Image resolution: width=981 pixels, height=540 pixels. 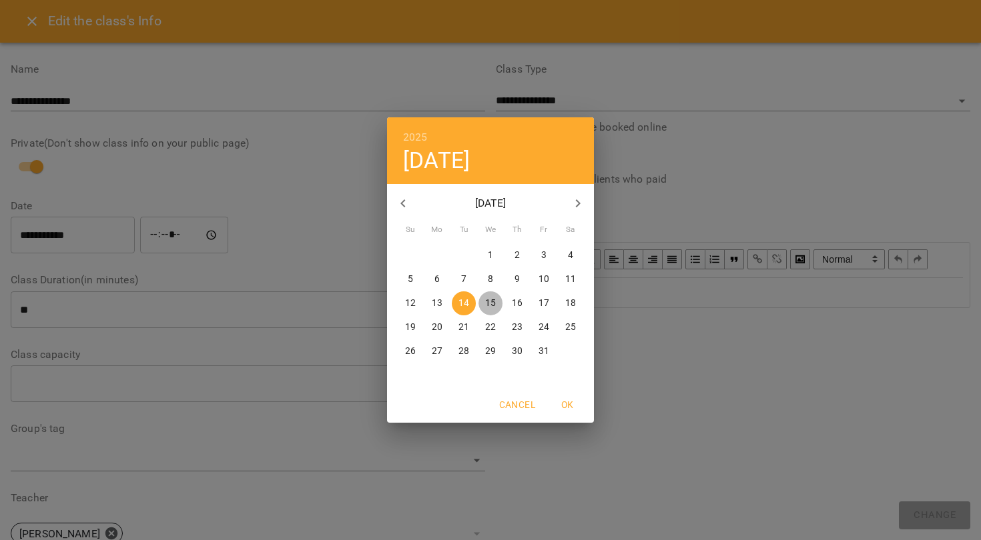 I want to click on p: 28, so click(x=464, y=352).